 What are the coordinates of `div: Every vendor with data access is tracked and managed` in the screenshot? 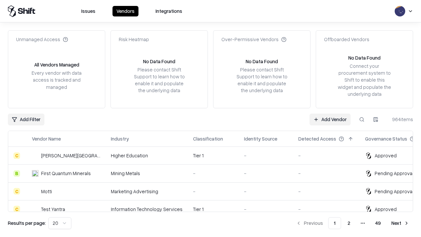 It's located at (57, 80).